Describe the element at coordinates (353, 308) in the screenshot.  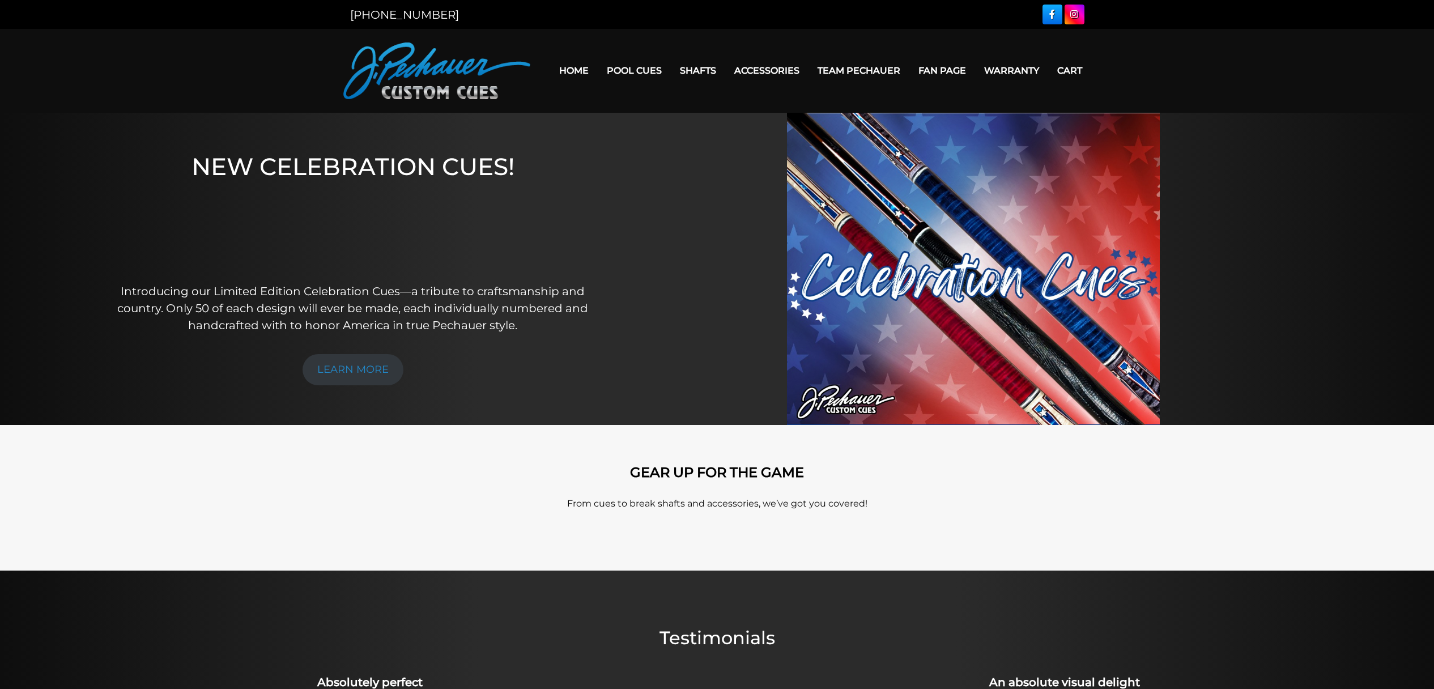
I see `p: Introducing our Limited Edition Celebration Cues—a tribute to craftsmanship and country. Only 50 ...` at that location.